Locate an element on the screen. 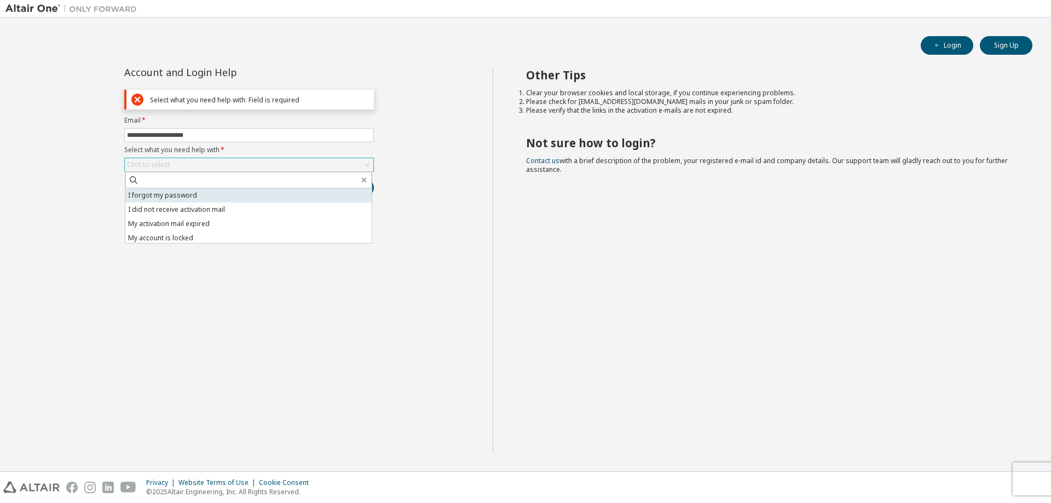 This screenshot has height=503, width=1051. img: linkedin.svg is located at coordinates (108, 487).